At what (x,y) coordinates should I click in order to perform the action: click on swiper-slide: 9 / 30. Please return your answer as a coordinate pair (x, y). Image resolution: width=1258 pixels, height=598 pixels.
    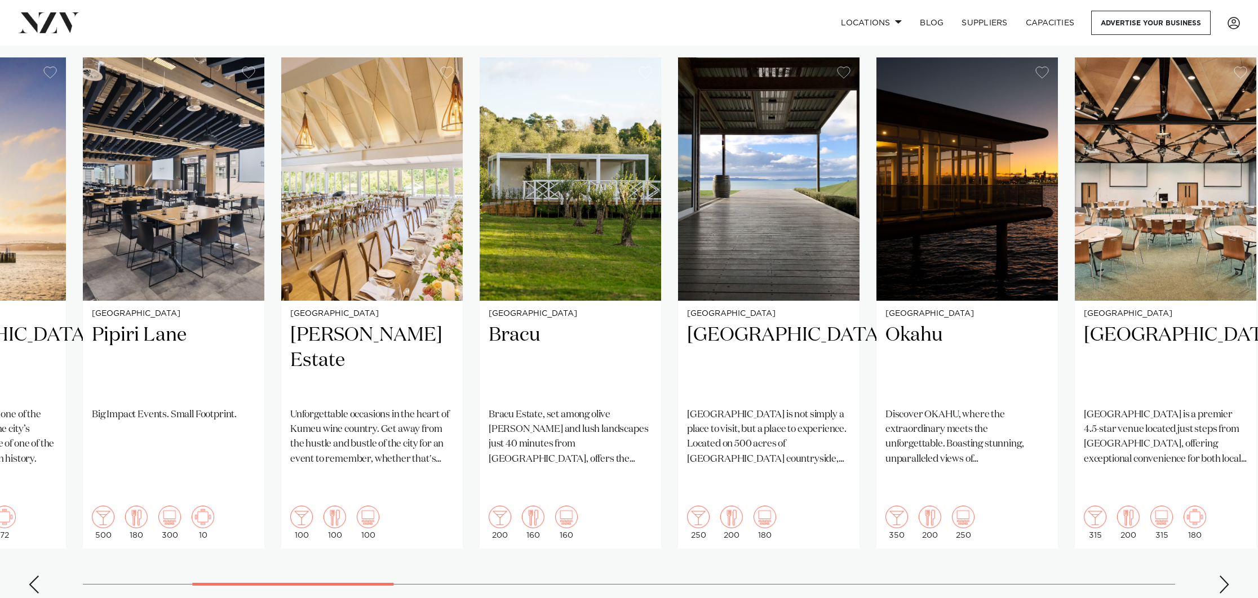
    Looking at the image, I should click on (1165, 303).